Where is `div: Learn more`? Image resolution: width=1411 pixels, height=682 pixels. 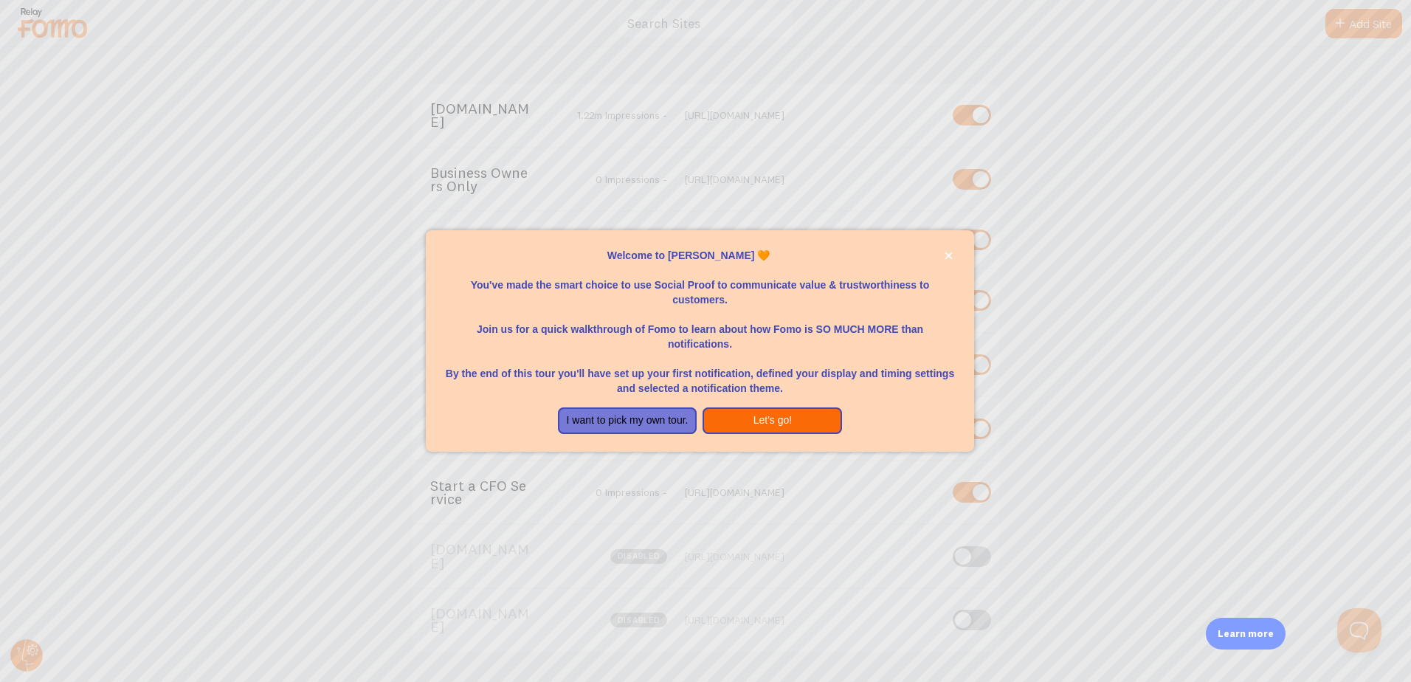 div: Learn more is located at coordinates (1246, 633).